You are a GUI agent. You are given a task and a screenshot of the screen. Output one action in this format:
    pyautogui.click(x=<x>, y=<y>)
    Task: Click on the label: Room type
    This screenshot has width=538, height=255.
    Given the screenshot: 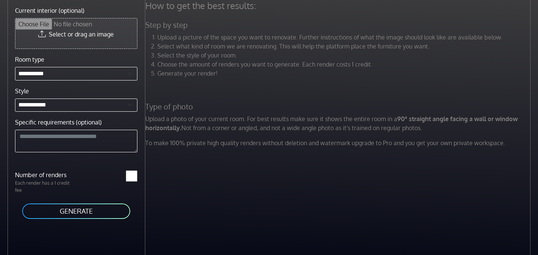 What is the action you would take?
    pyautogui.click(x=30, y=59)
    